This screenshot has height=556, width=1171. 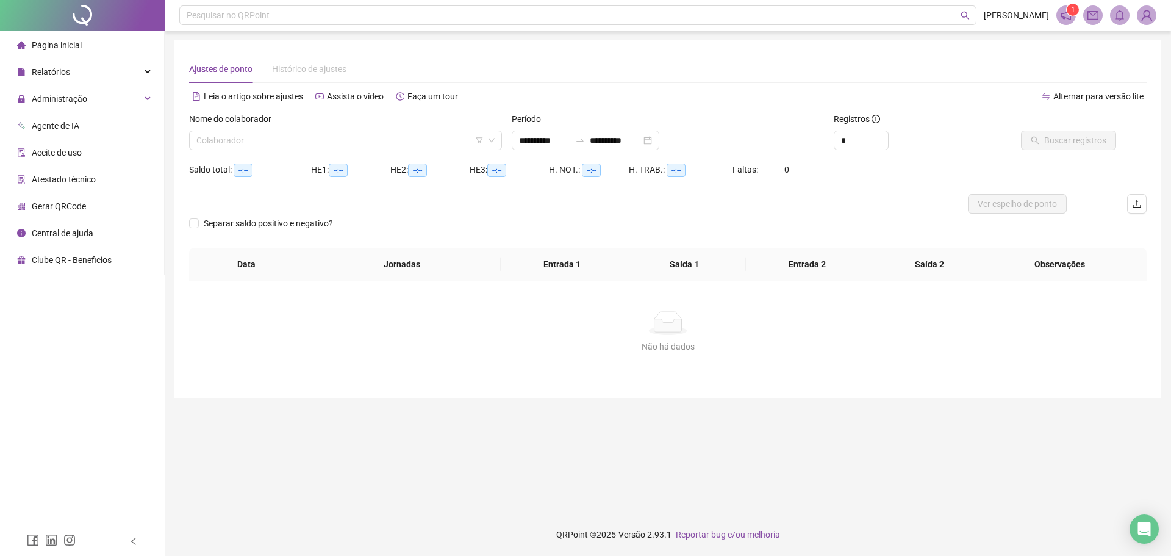 What do you see at coordinates (355, 96) in the screenshot?
I see `span: Assista o vídeo` at bounding box center [355, 96].